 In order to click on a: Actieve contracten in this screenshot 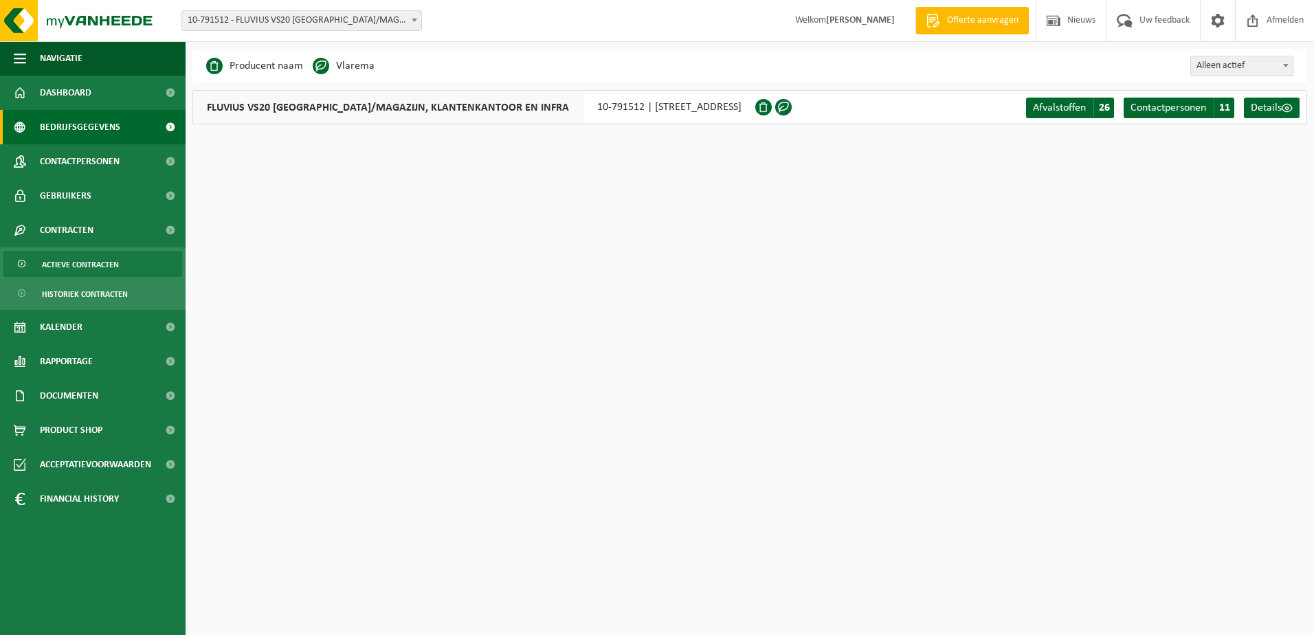, I will do `click(93, 264)`.